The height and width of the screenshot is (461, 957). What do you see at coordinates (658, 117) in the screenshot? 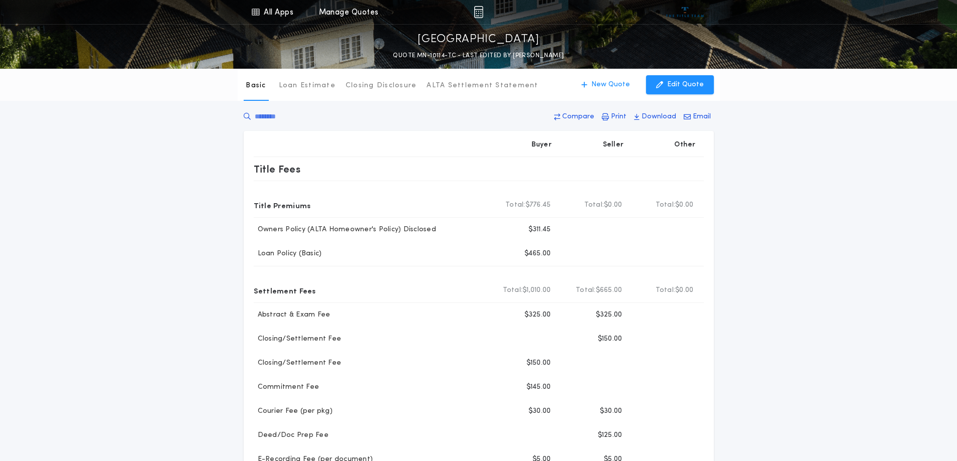
I see `p: Download` at bounding box center [658, 117].